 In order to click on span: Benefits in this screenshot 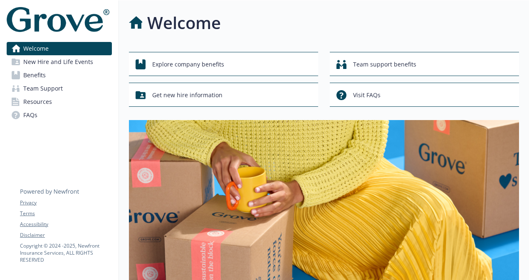, I will do `click(35, 75)`.